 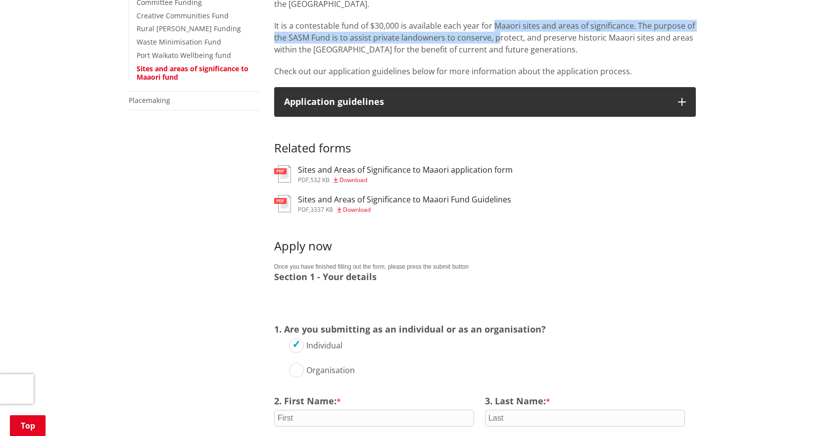 What do you see at coordinates (324, 375) in the screenshot?
I see `label: Organisation` at bounding box center [324, 375].